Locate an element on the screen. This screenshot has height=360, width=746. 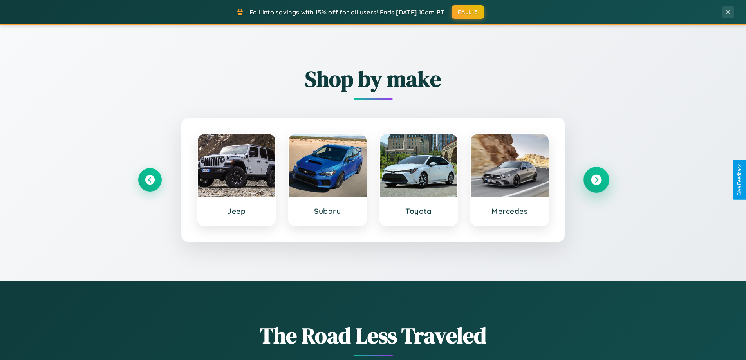
h3: Toyota is located at coordinates (418, 211).